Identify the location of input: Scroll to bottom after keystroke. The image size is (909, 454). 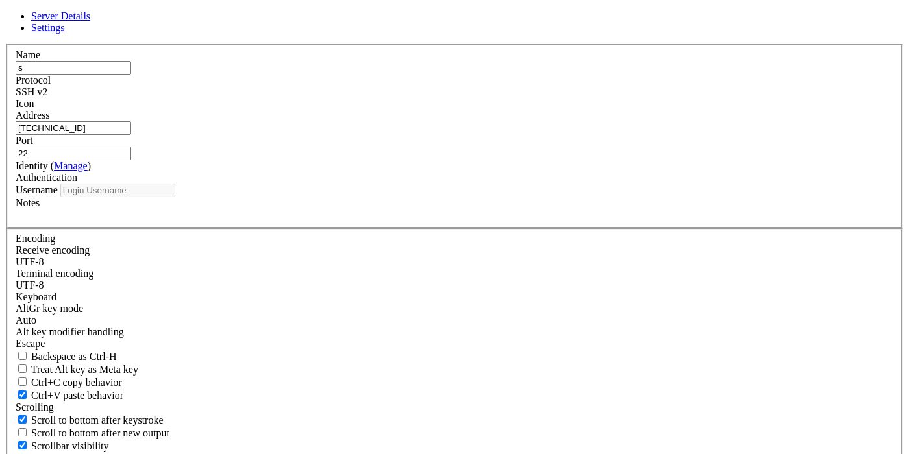
(22, 419).